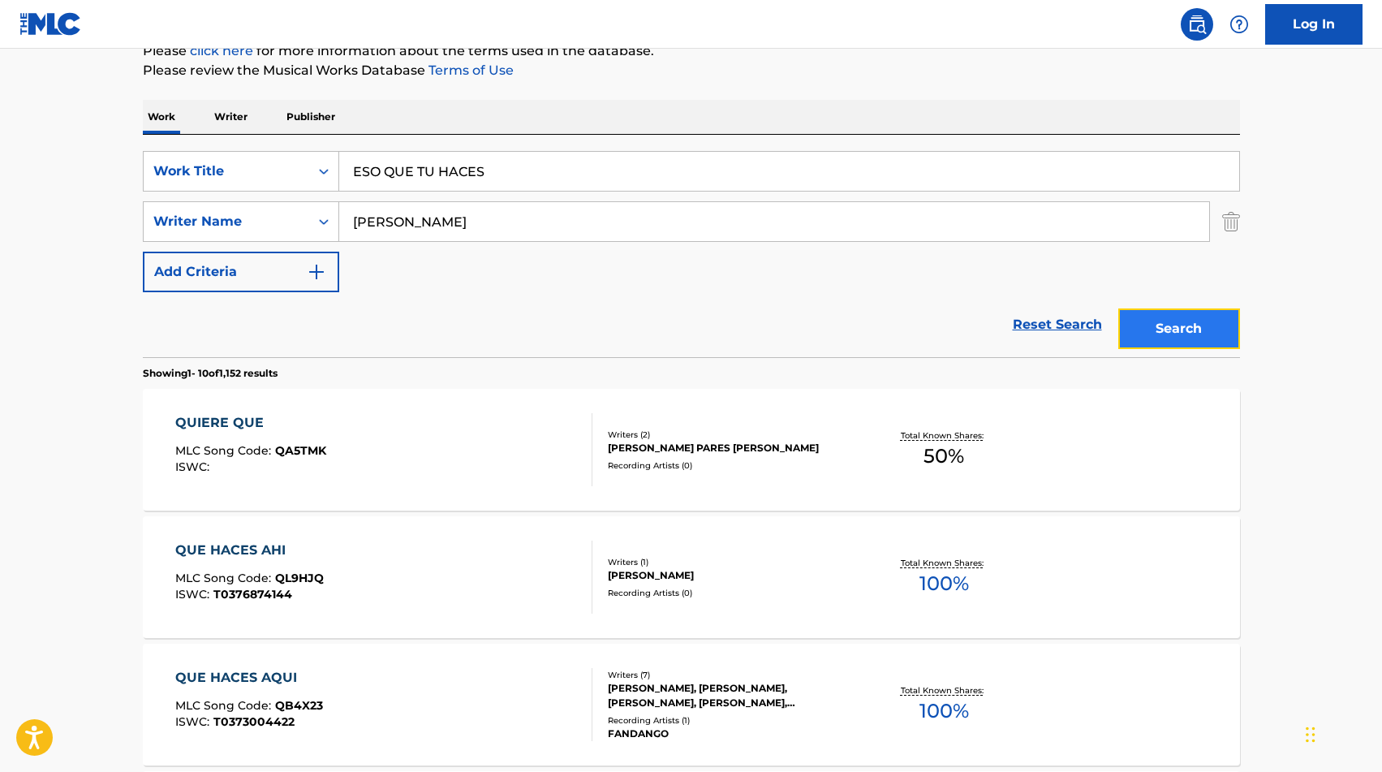 This screenshot has height=772, width=1382. I want to click on img: MLC Logo, so click(50, 24).